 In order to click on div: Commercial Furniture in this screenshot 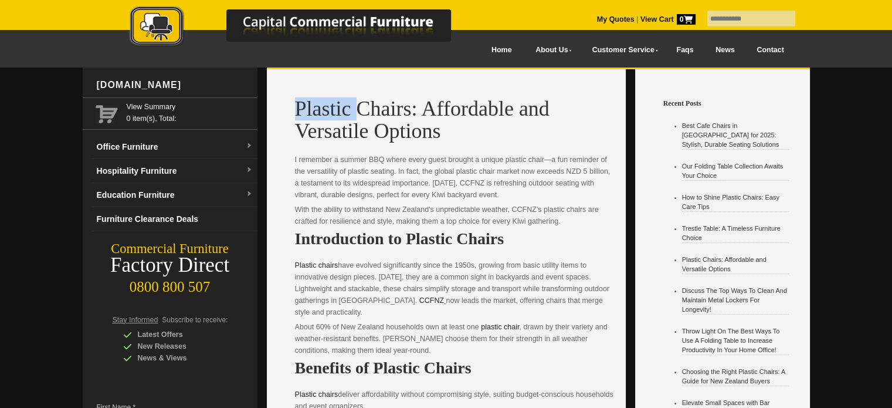, I will do `click(170, 249)`.